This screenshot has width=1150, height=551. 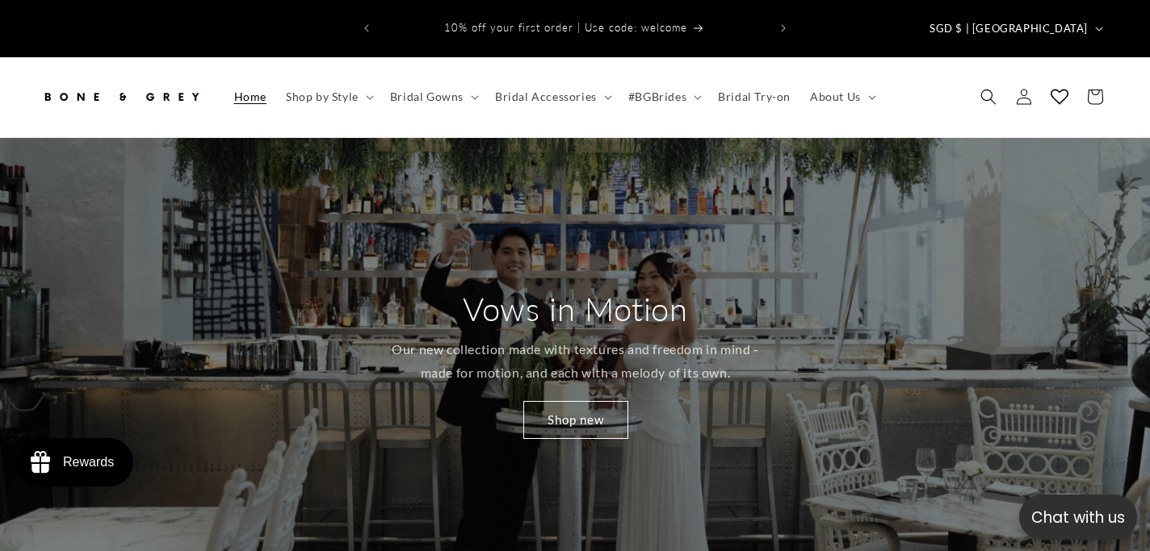 What do you see at coordinates (754, 97) in the screenshot?
I see `a: Bridal Try-on` at bounding box center [754, 97].